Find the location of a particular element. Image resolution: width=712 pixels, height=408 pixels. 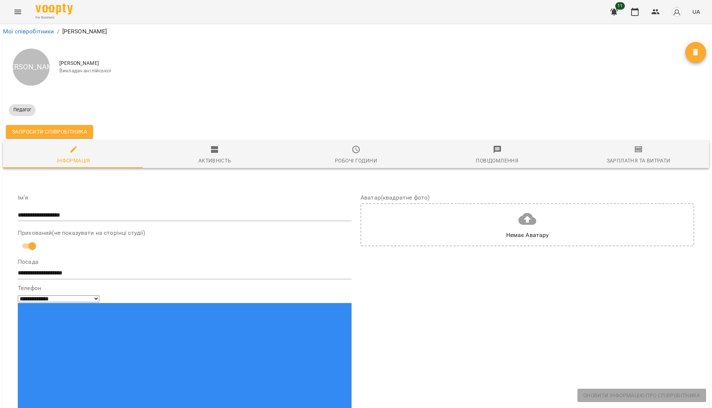

div: Повідомлення is located at coordinates (497, 160).